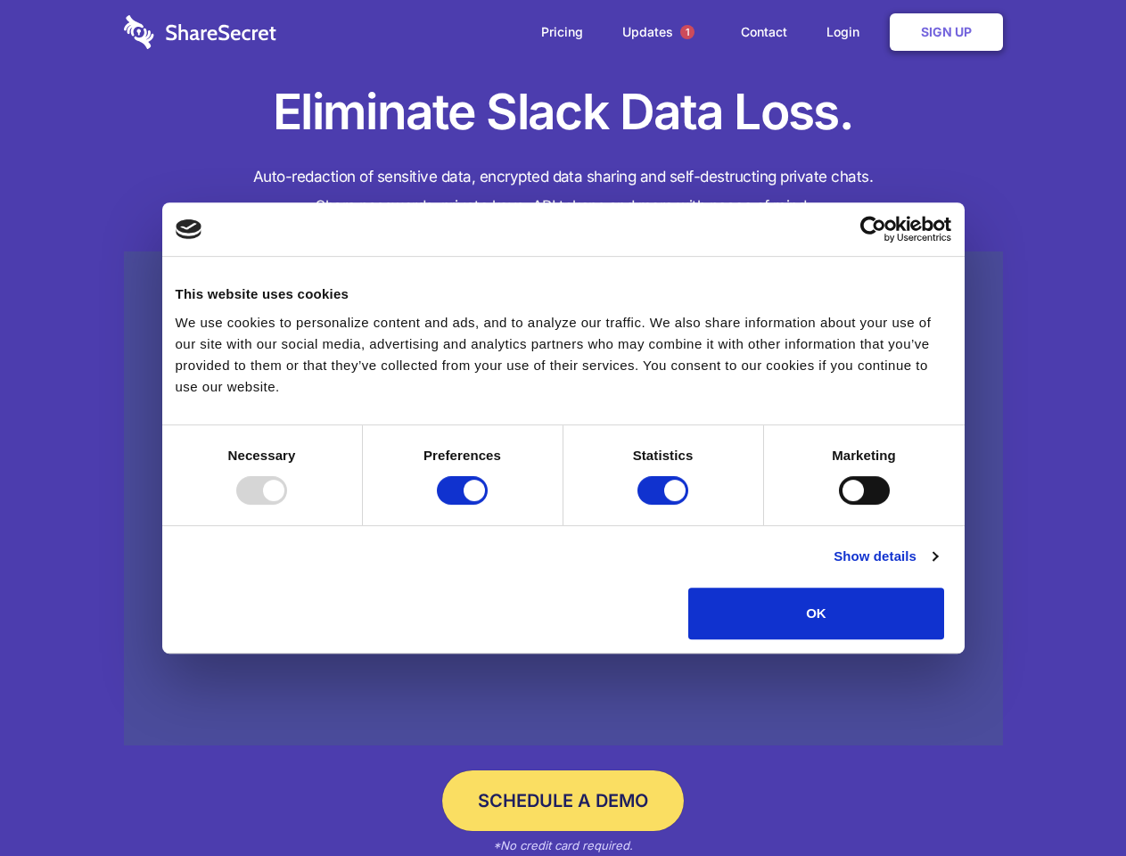 This screenshot has height=856, width=1126. What do you see at coordinates (563, 498) in the screenshot?
I see `a: Wistia video thumbnail` at bounding box center [563, 498].